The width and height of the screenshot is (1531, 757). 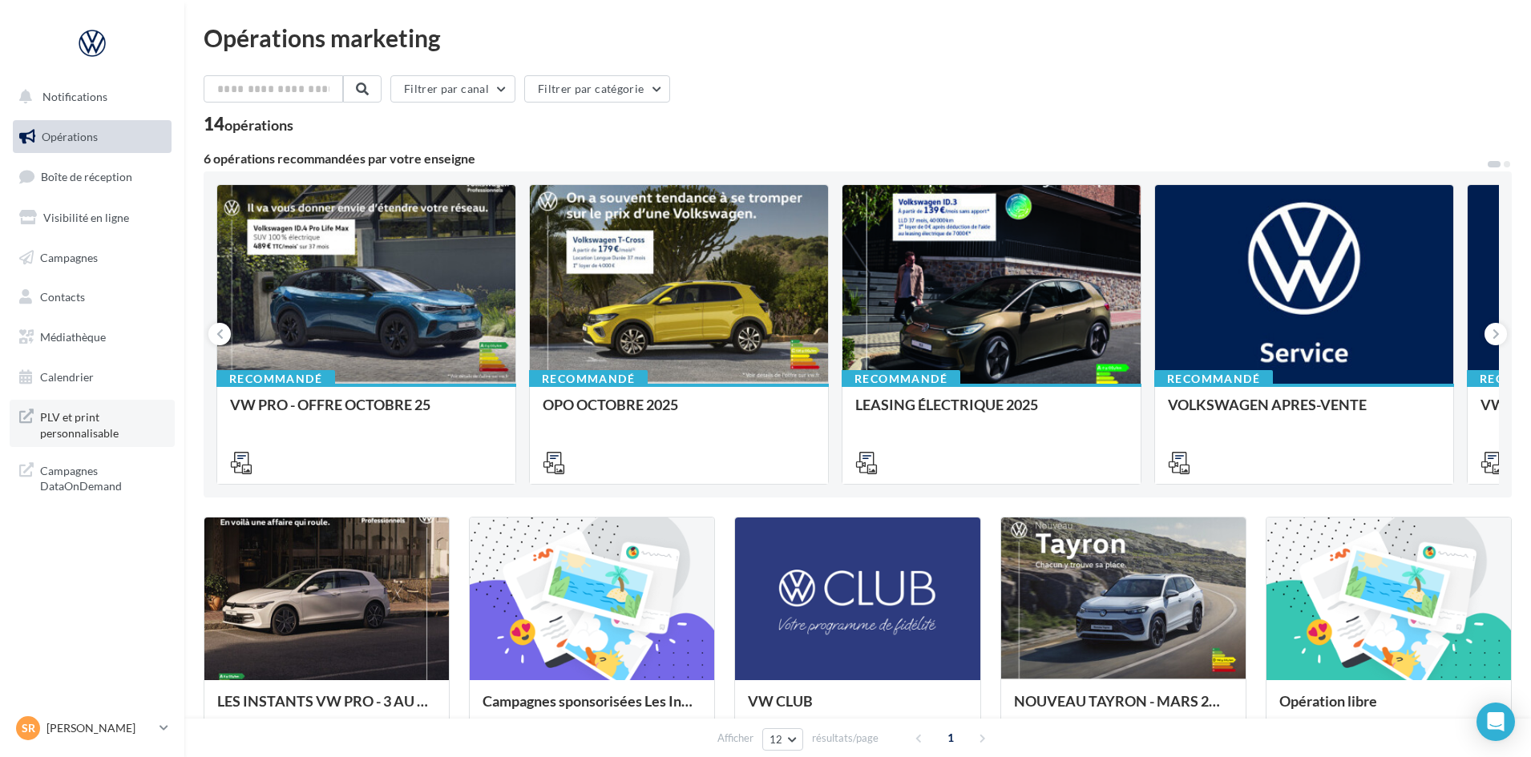 I want to click on span: Boîte de réception, so click(x=87, y=176).